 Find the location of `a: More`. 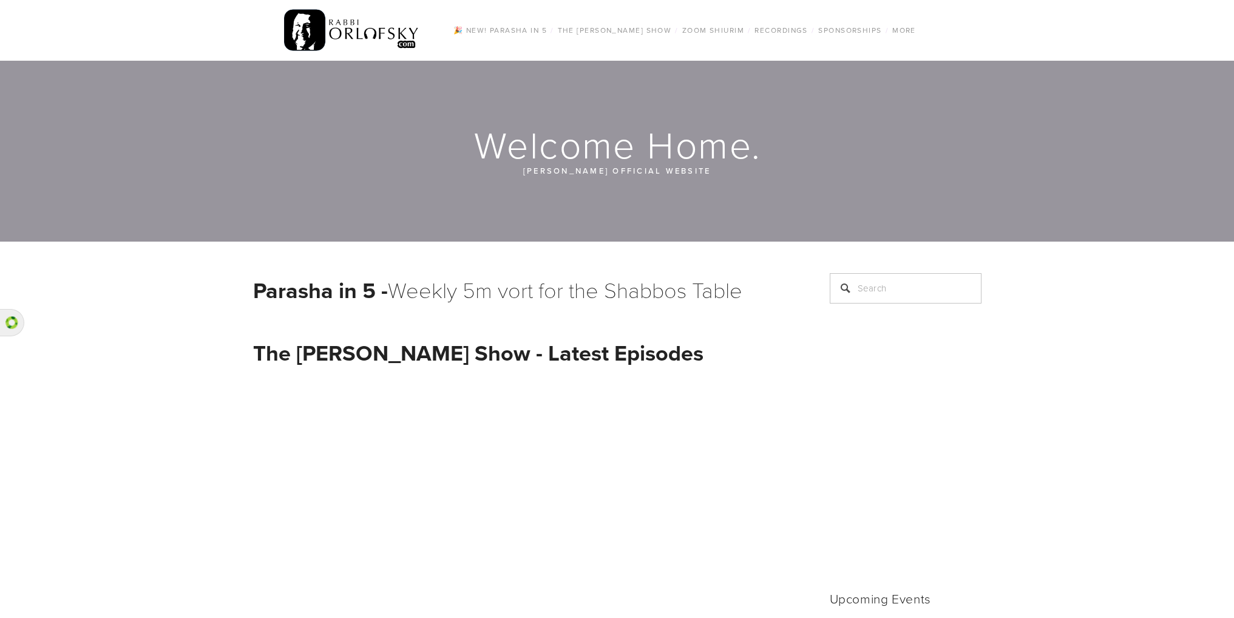

a: More is located at coordinates (904, 30).